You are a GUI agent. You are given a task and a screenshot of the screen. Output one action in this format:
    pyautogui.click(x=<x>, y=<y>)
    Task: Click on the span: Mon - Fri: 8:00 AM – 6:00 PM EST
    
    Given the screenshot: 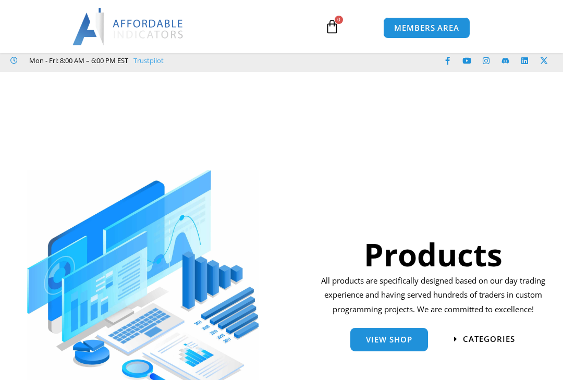 What is the action you would take?
    pyautogui.click(x=77, y=60)
    